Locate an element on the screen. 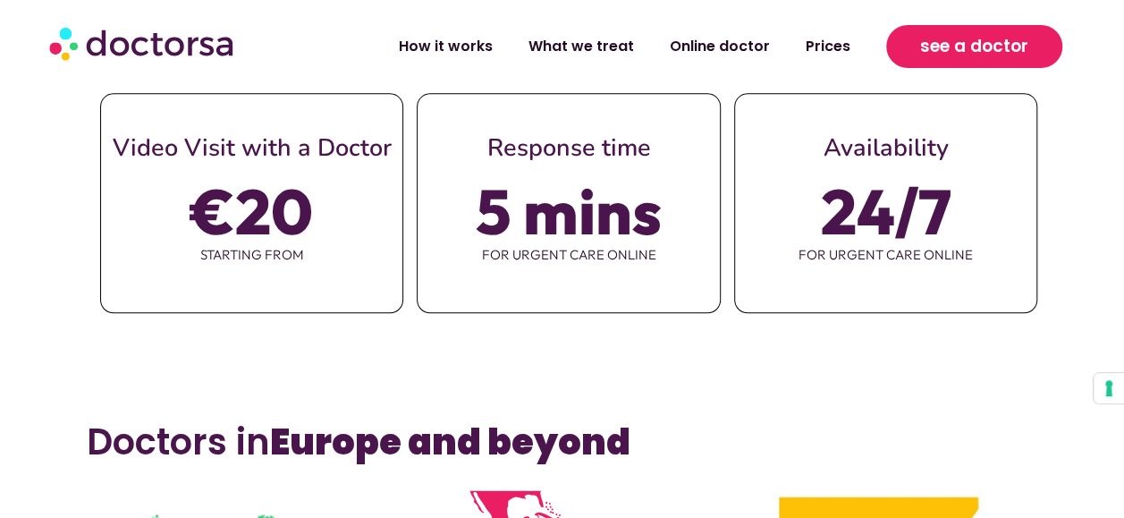 The height and width of the screenshot is (518, 1124). span: 5 mins is located at coordinates (569, 211).